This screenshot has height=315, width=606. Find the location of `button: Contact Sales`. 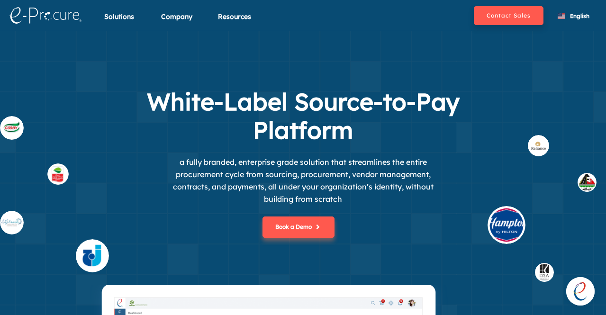

button: Contact Sales is located at coordinates (509, 16).